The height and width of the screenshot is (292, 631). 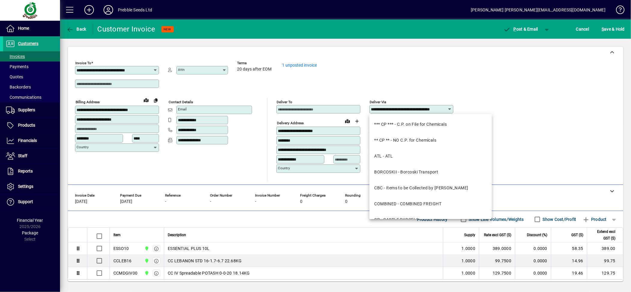 I want to click on mat-label: Invoice To, so click(x=83, y=63).